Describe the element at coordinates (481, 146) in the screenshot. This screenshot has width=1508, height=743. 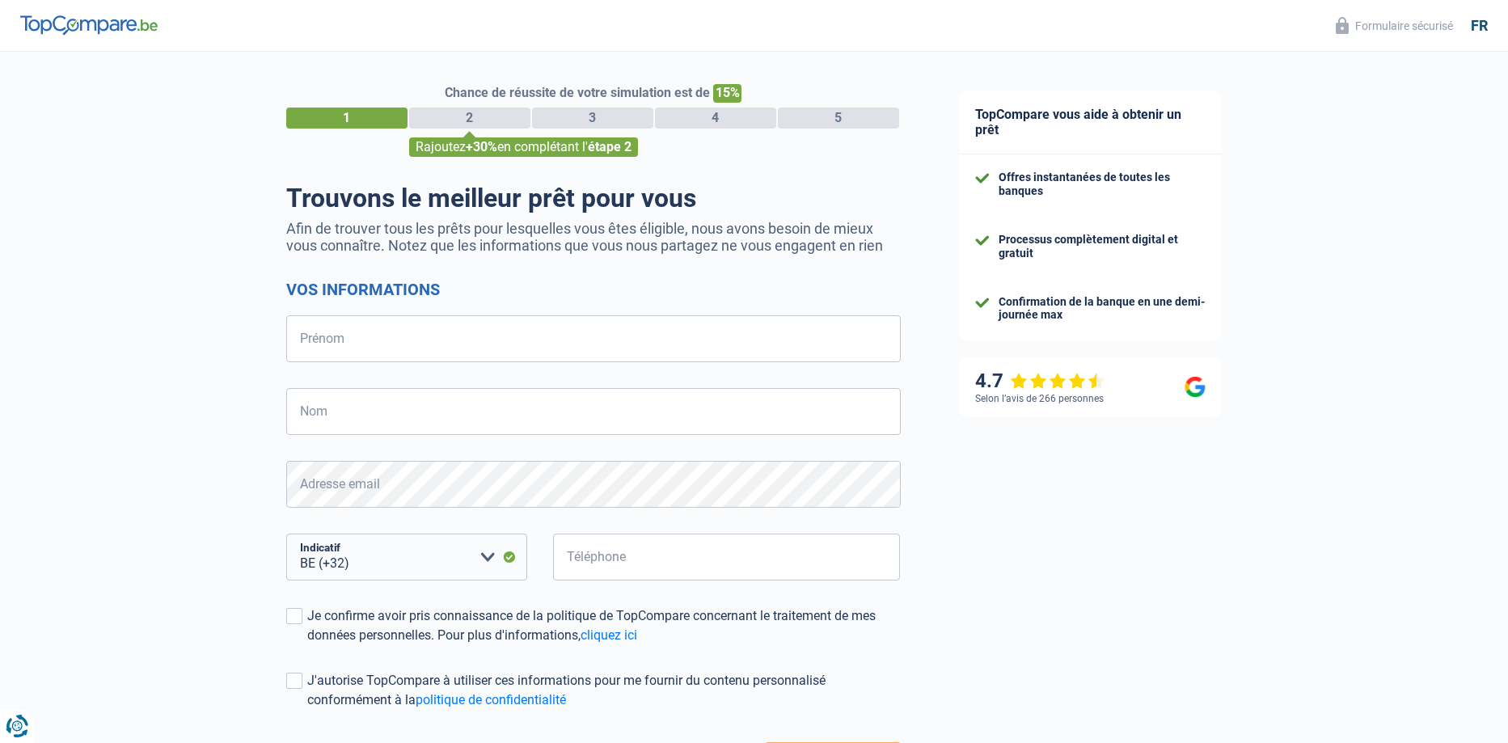
I see `span: +30%` at that location.